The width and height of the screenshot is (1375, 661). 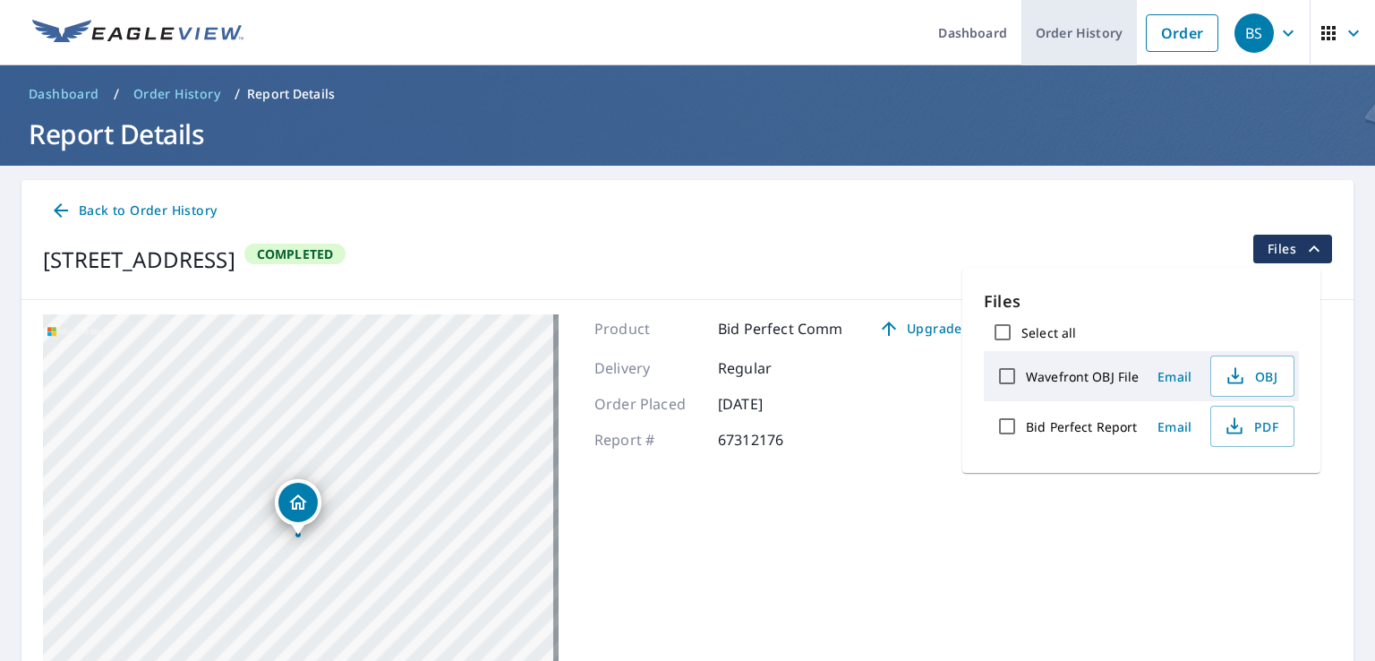 I want to click on span: PDF, so click(x=1251, y=426).